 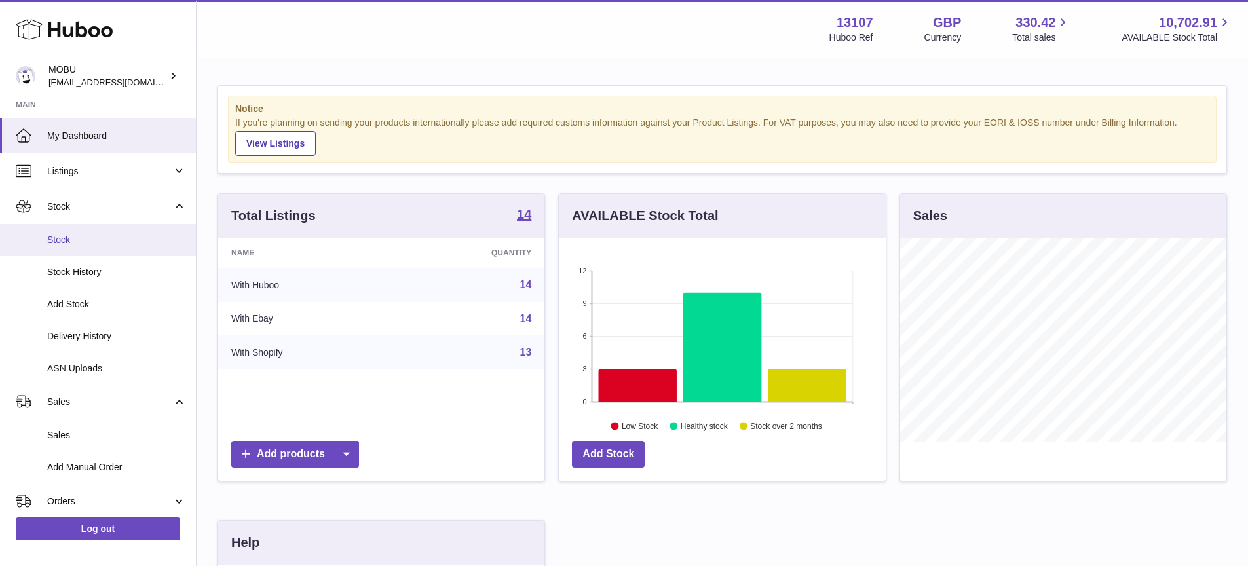 What do you see at coordinates (722, 136) in the screenshot?
I see `div: If you're planning on sending your products internationally please add required customs informati...` at bounding box center [722, 136].